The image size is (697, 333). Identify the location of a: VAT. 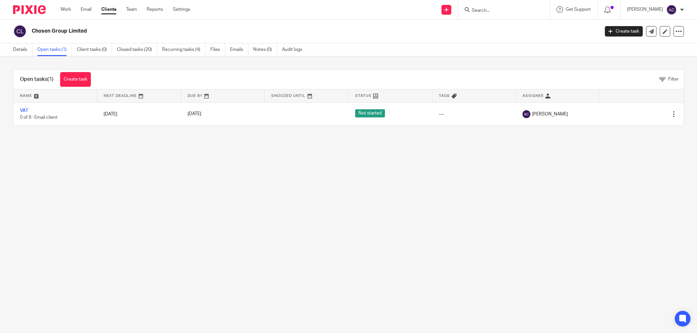
(24, 111).